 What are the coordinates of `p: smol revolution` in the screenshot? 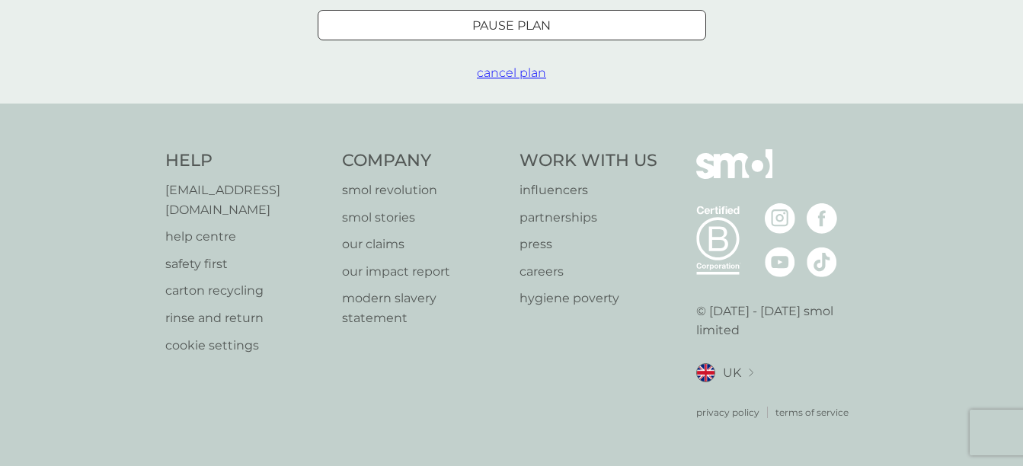 It's located at (423, 190).